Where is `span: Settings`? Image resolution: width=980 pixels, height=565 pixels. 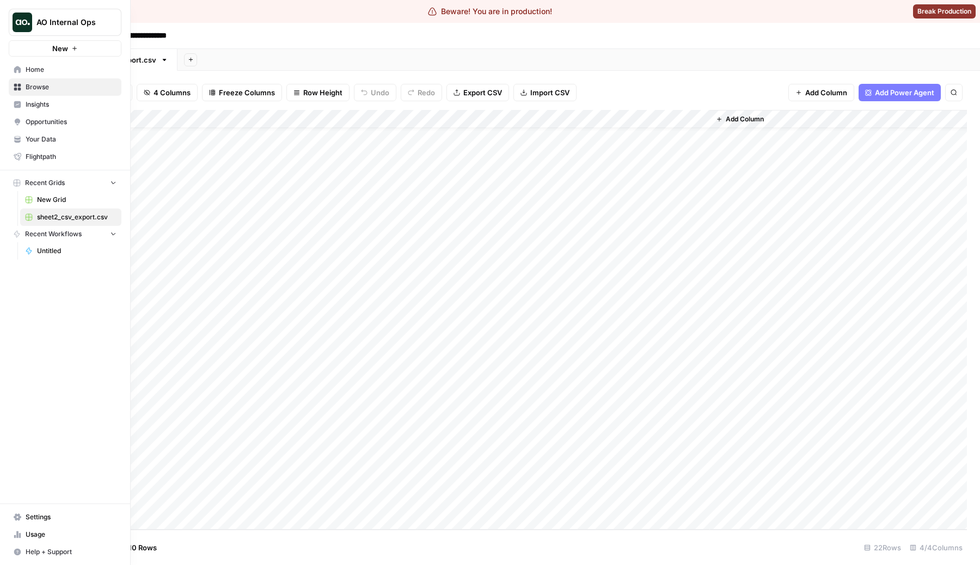 span: Settings is located at coordinates (71, 517).